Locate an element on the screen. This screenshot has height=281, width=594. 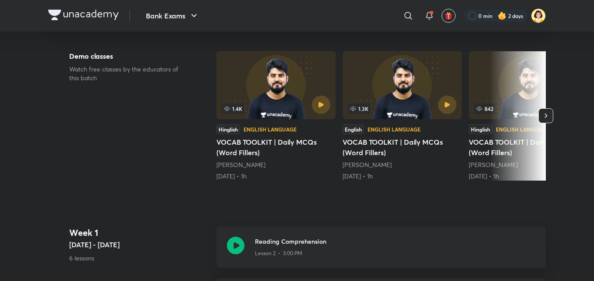
h3: Reading Comprehension is located at coordinates (395, 241).